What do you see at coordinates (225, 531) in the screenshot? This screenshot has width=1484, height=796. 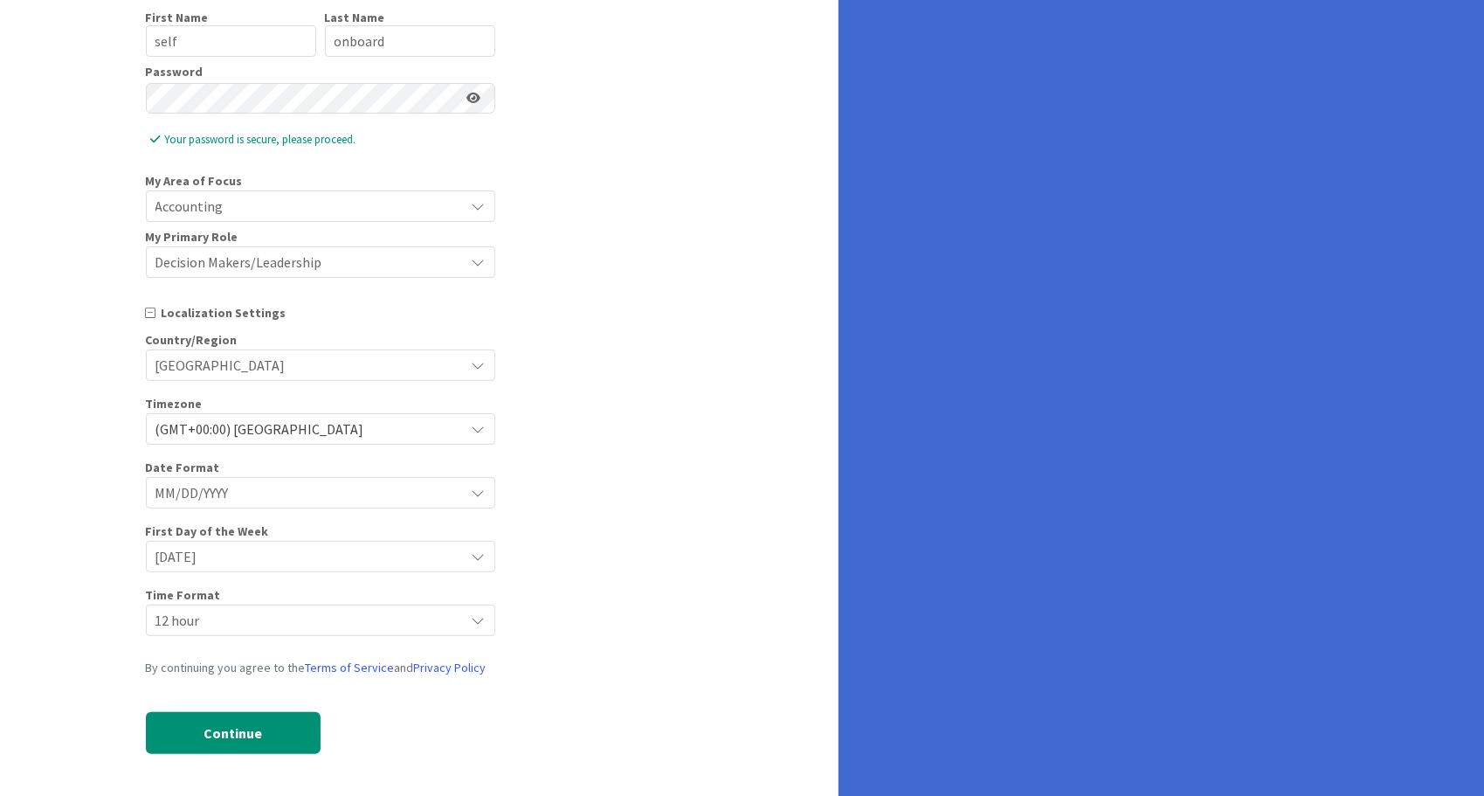 I see `div: First Day of the Week` at bounding box center [225, 531].